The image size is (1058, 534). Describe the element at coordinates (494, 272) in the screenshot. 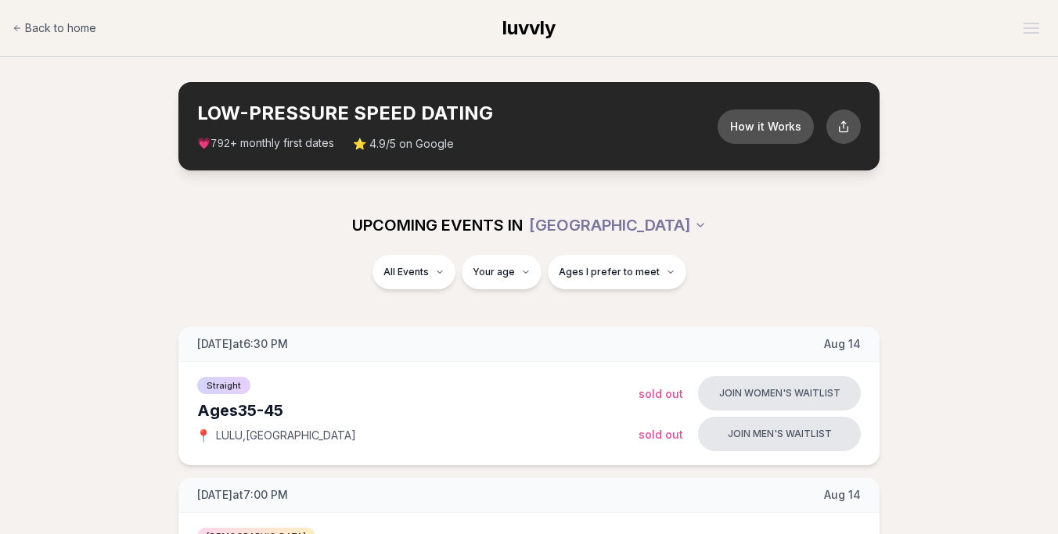

I see `span: Your age` at that location.